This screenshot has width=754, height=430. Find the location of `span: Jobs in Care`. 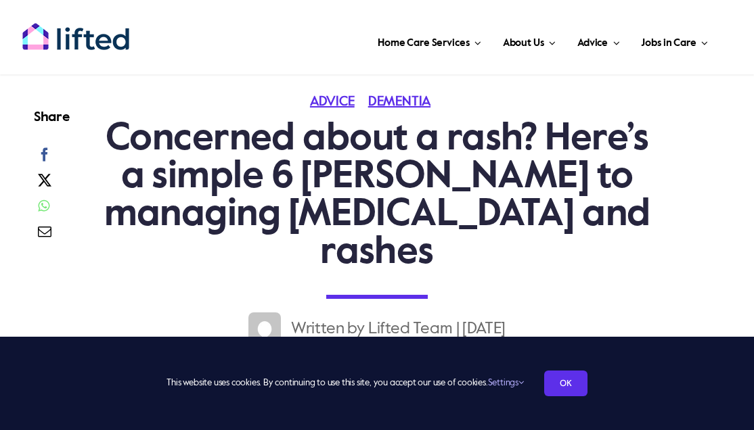

span: Jobs in Care is located at coordinates (668, 43).